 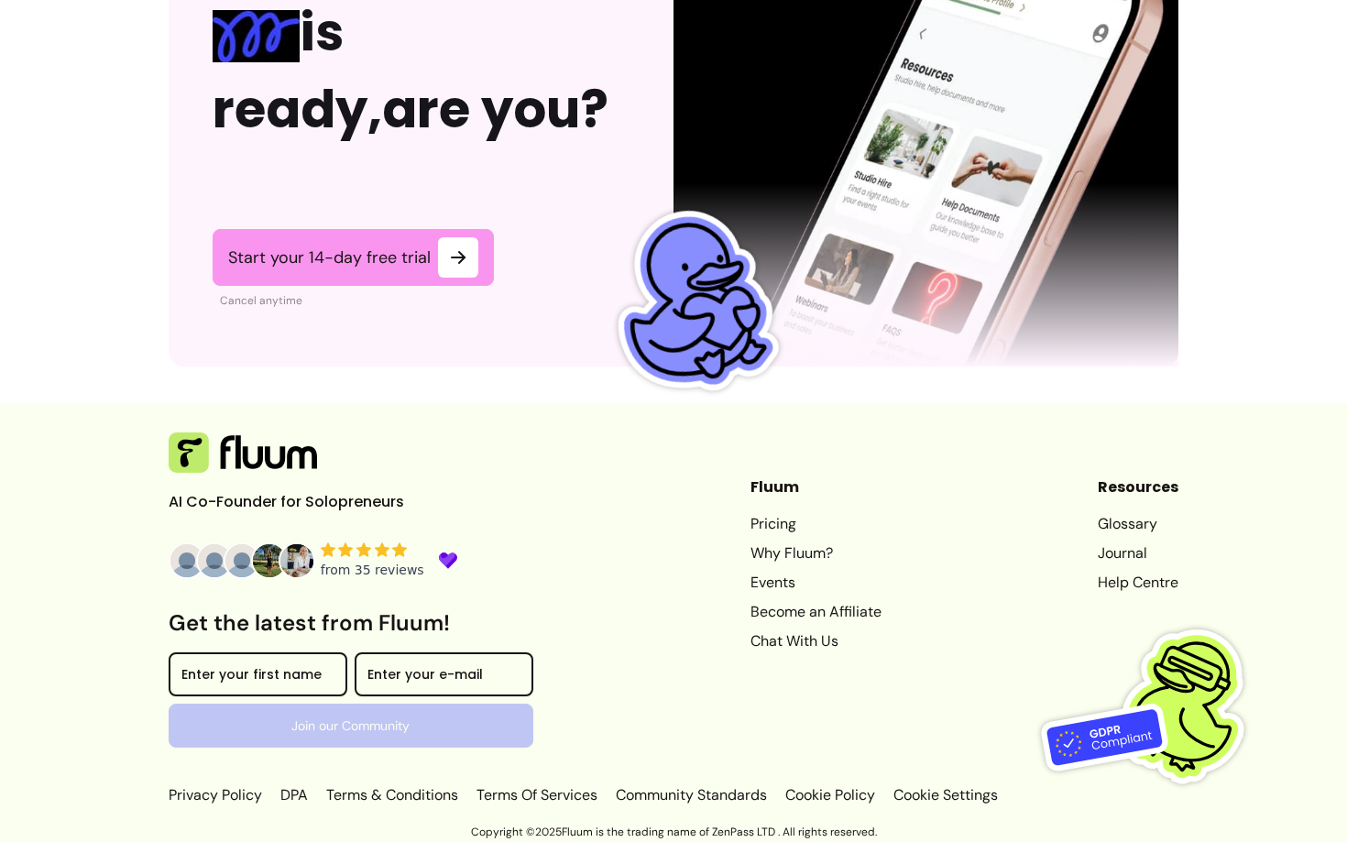 What do you see at coordinates (217, 795) in the screenshot?
I see `a: Privacy Policy` at bounding box center [217, 795].